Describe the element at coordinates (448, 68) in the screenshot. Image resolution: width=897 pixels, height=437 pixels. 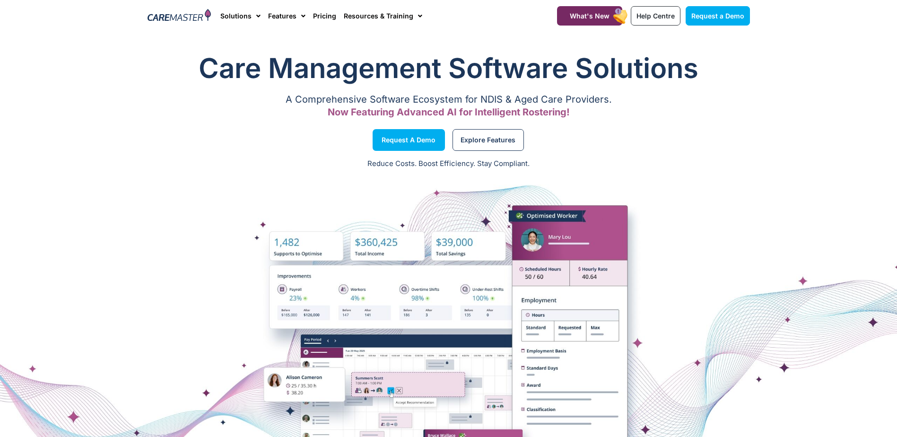
I see `h1: Care Management Software Solutions` at that location.